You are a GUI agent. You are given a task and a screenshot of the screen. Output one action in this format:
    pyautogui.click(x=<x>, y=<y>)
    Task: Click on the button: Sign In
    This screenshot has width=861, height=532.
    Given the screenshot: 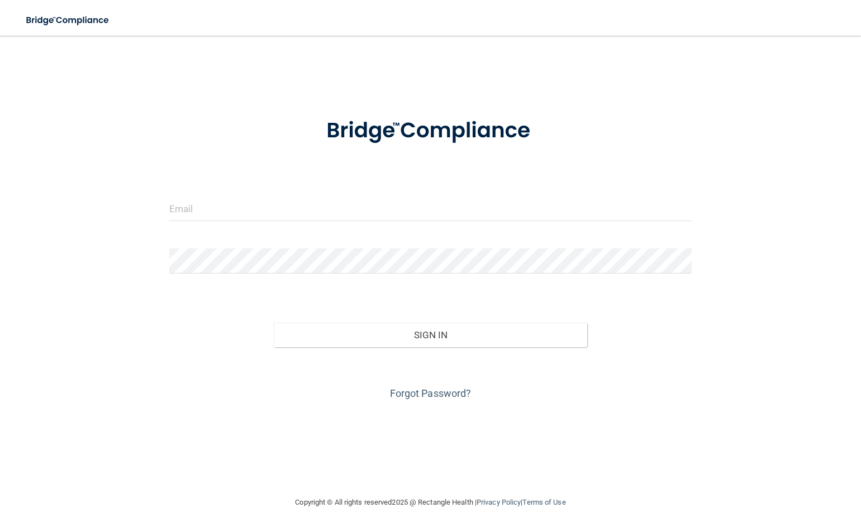 What is the action you would take?
    pyautogui.click(x=430, y=335)
    